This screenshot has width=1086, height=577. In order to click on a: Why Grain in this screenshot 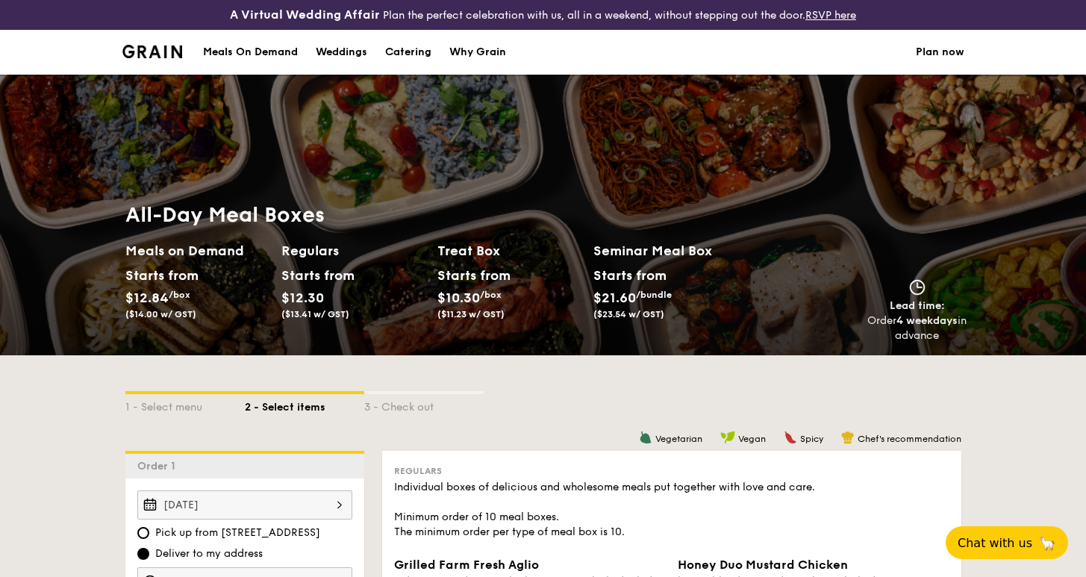, I will do `click(478, 52)`.